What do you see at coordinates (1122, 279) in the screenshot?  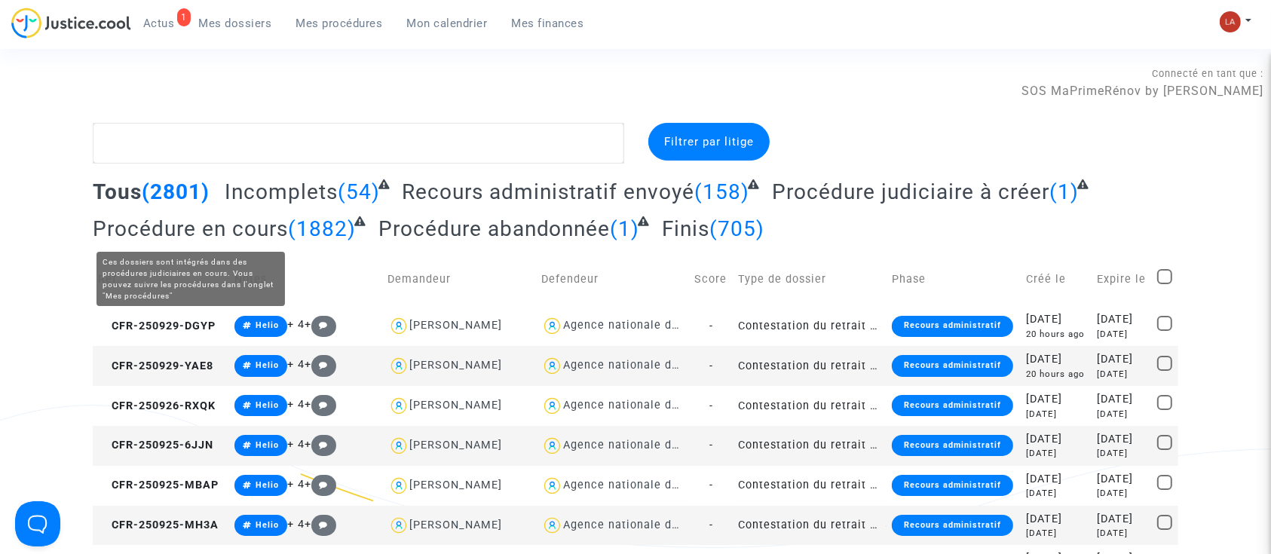 I see `td: Expire le` at bounding box center [1122, 279].